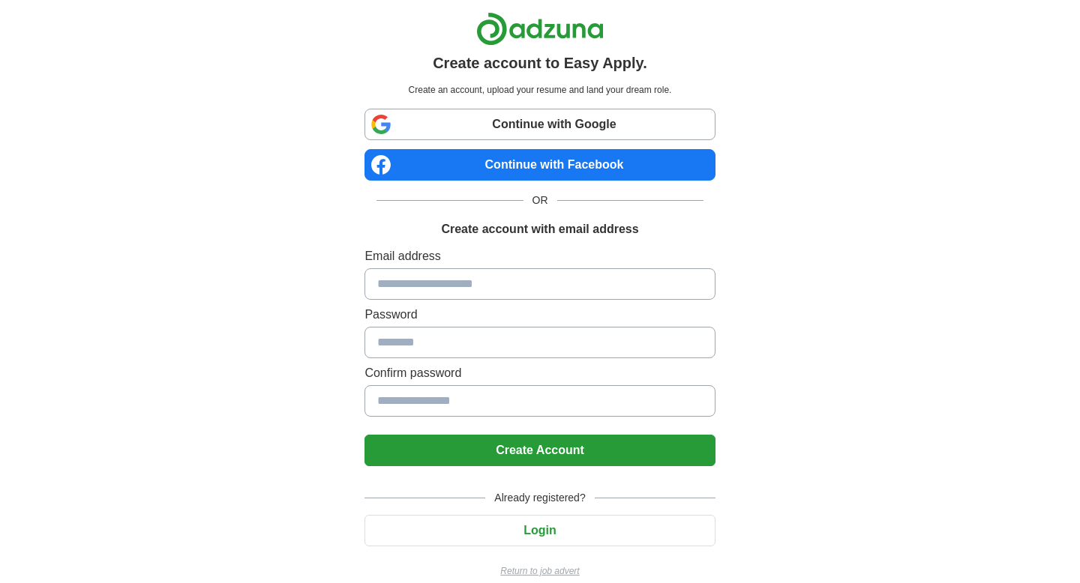  What do you see at coordinates (540, 28) in the screenshot?
I see `img: Adzuna logo` at bounding box center [540, 28].